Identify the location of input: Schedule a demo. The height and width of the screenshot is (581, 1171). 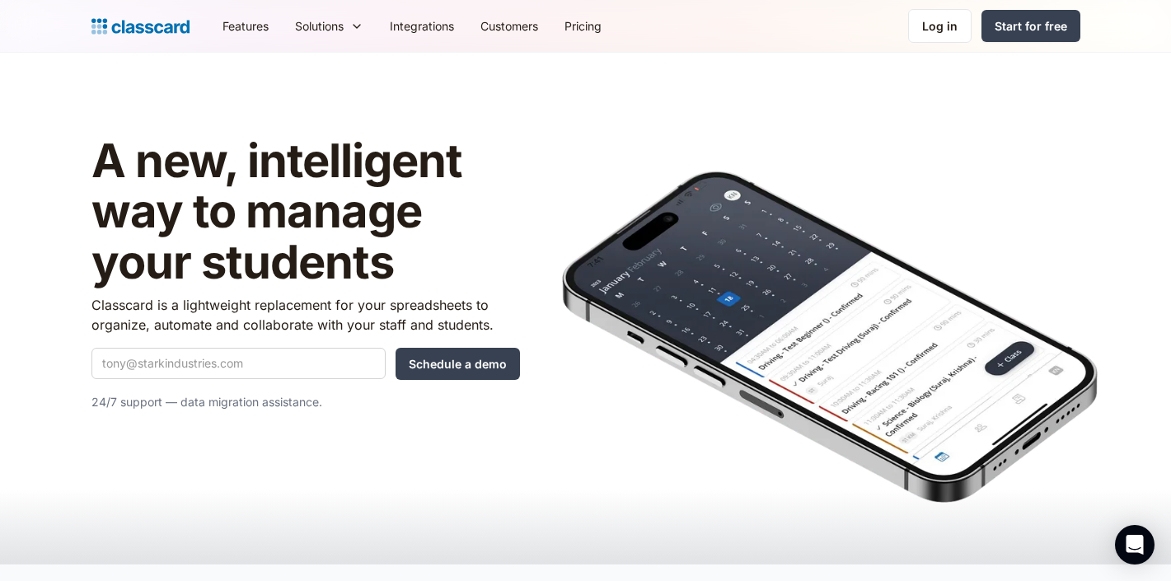
(457, 363).